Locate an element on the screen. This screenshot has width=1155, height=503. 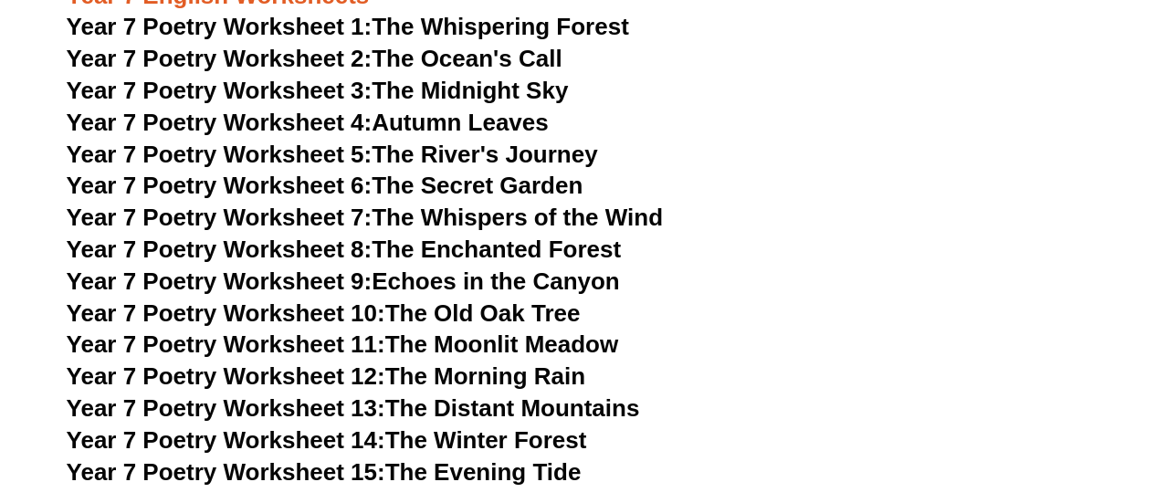
span: Year 7 Poetry Worksheet 8: is located at coordinates (219, 249).